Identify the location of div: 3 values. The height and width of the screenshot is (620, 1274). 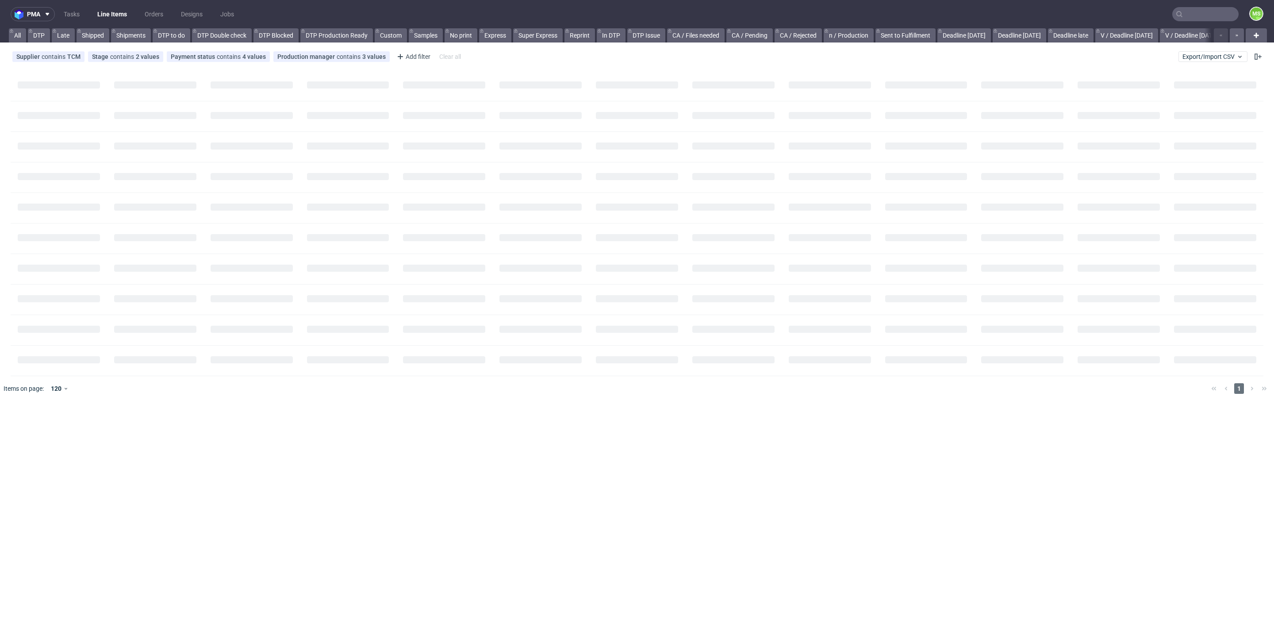
(374, 57).